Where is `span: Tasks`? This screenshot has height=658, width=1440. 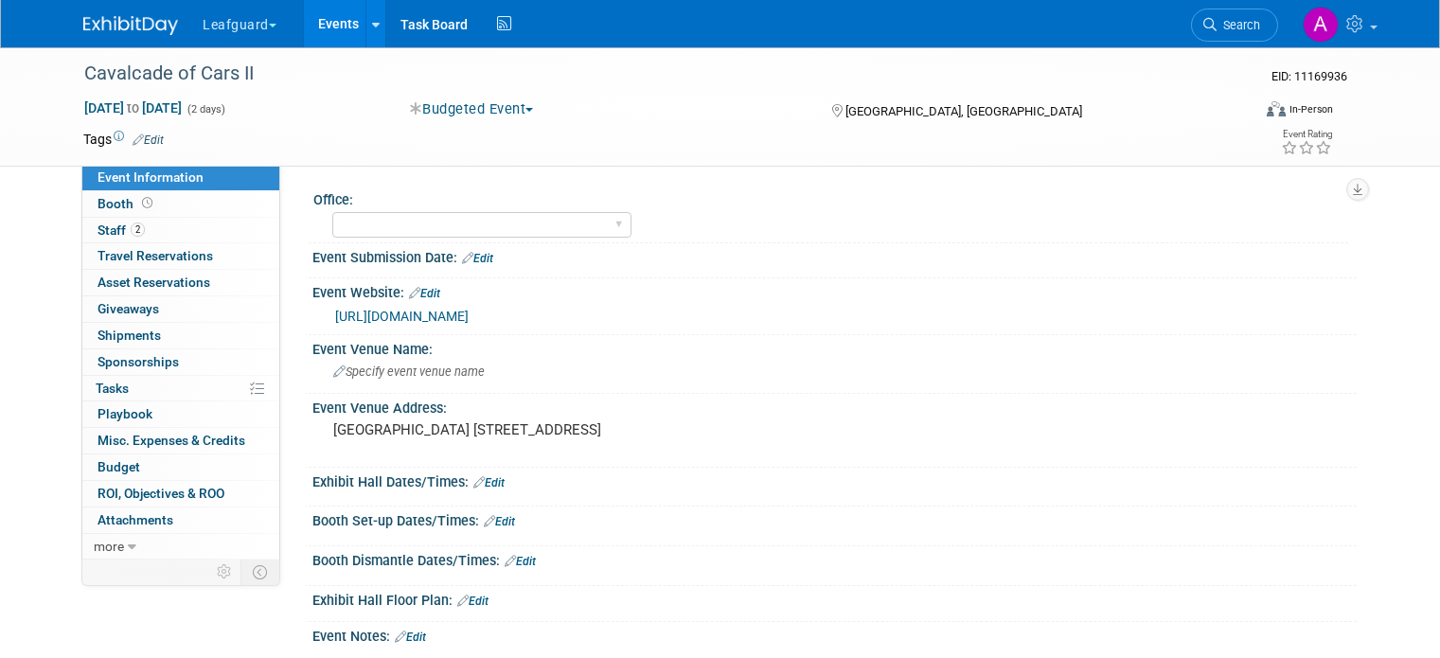 span: Tasks is located at coordinates (112, 388).